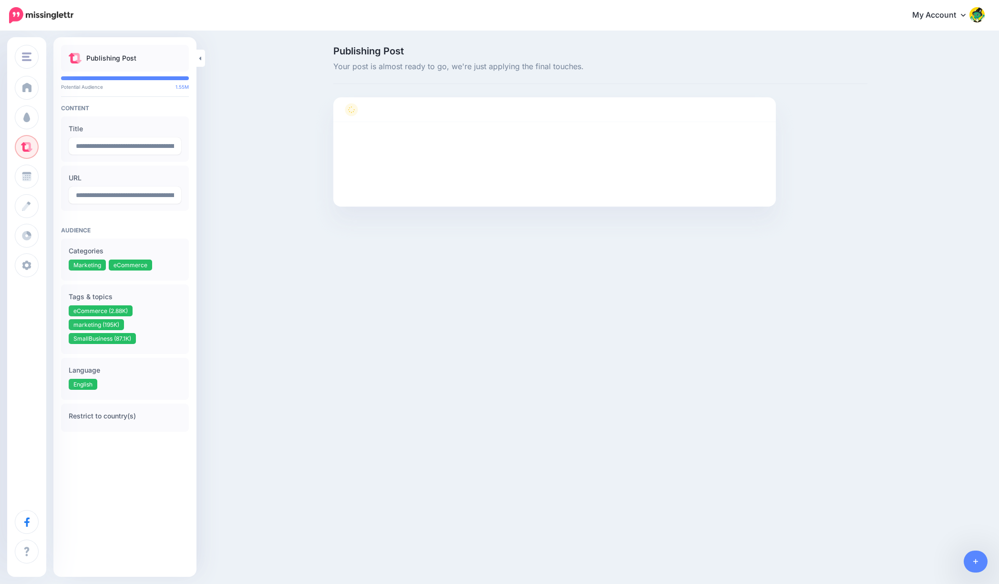 This screenshot has height=584, width=999. What do you see at coordinates (125, 178) in the screenshot?
I see `label: URL` at bounding box center [125, 178].